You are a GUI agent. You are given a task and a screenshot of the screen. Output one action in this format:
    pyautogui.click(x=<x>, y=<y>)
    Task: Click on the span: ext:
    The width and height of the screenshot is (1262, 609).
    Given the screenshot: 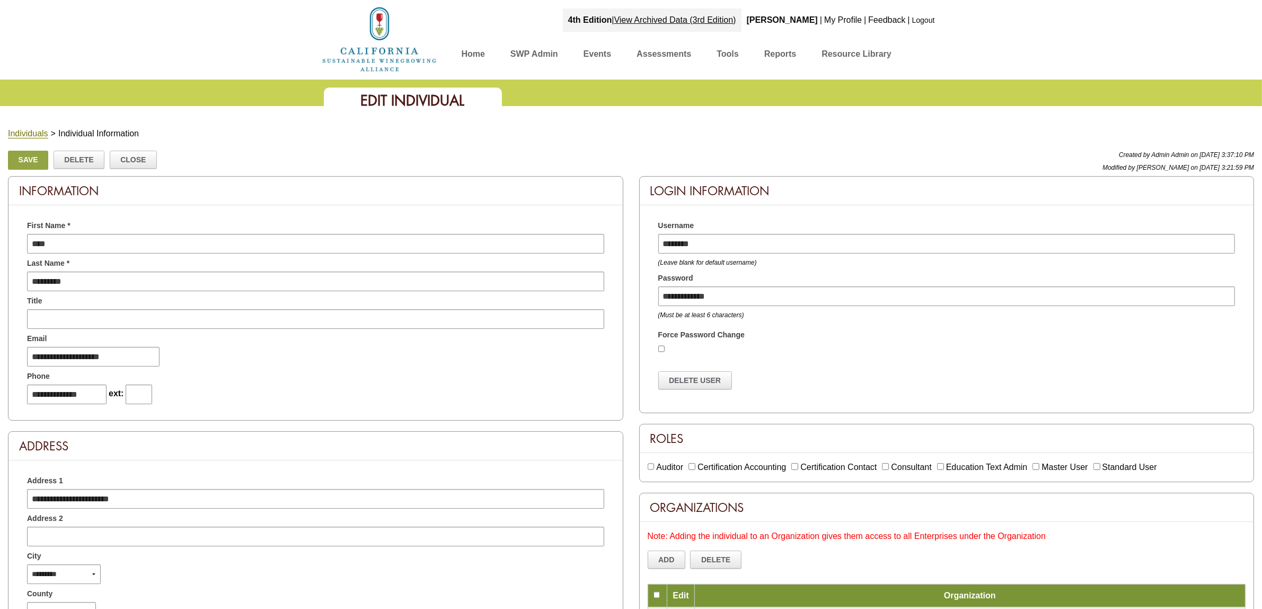 What is the action you would take?
    pyautogui.click(x=116, y=393)
    